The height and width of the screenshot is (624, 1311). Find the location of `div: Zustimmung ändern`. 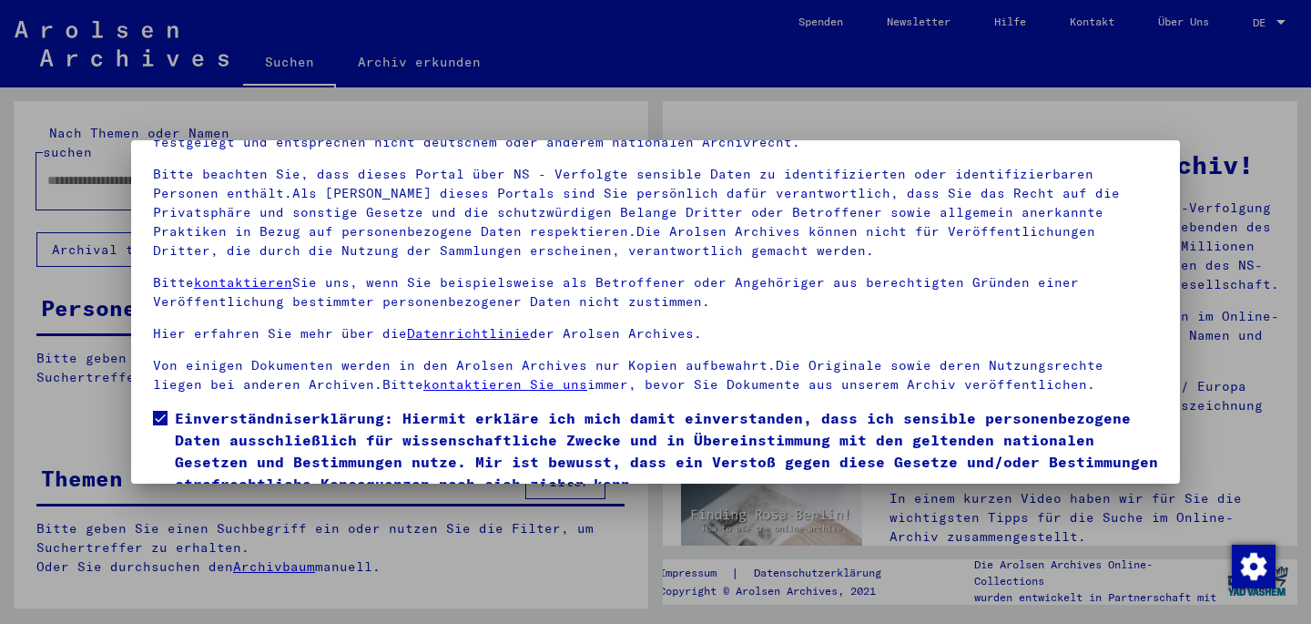

div: Zustimmung ändern is located at coordinates (1253, 565).